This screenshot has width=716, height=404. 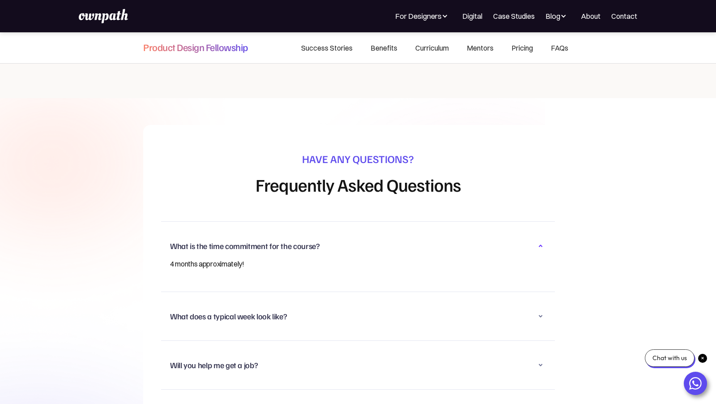 I want to click on a: FAQs, so click(x=557, y=48).